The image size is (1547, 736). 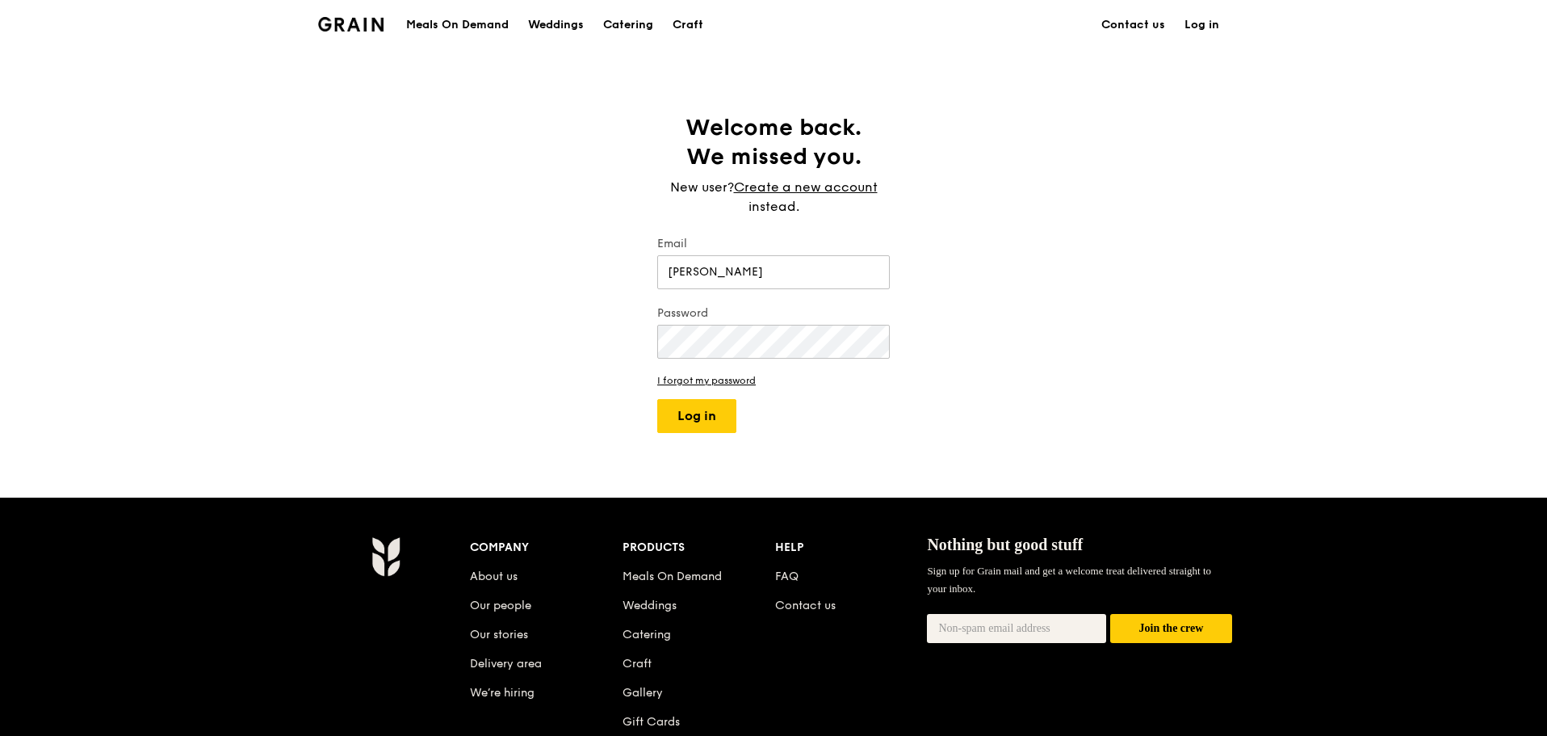 What do you see at coordinates (1171, 628) in the screenshot?
I see `button: Join the crew` at bounding box center [1171, 628].